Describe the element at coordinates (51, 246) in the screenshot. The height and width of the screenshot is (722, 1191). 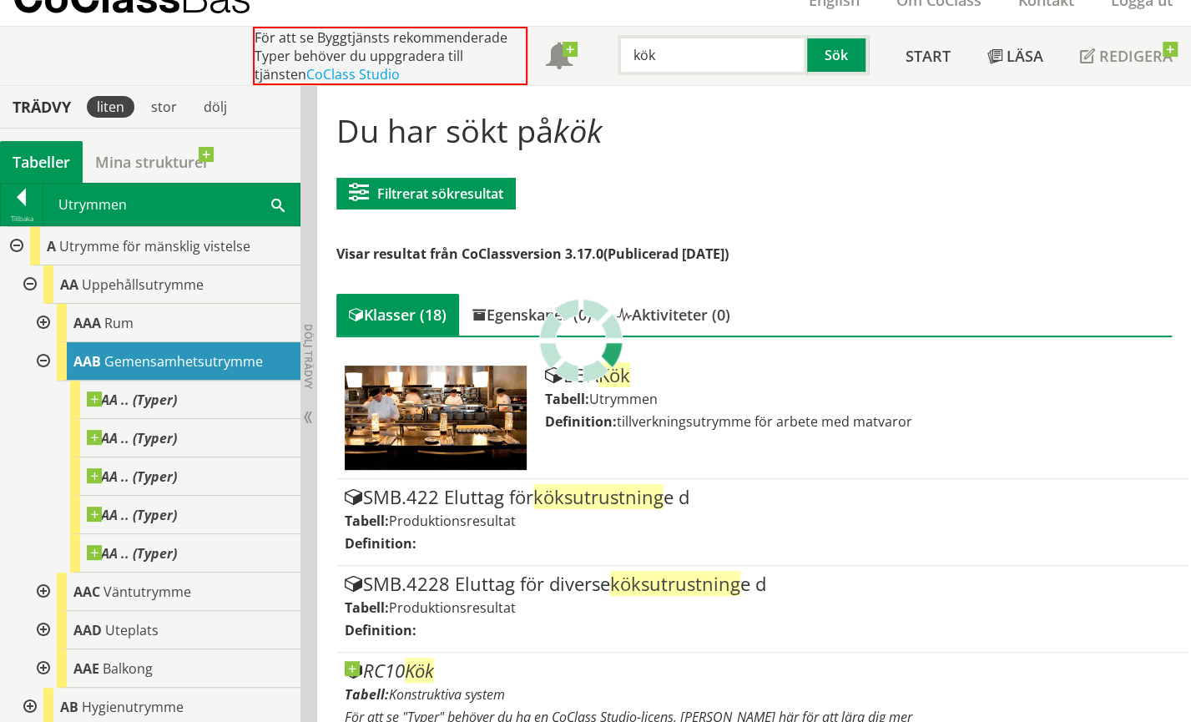
I see `span: A` at that location.